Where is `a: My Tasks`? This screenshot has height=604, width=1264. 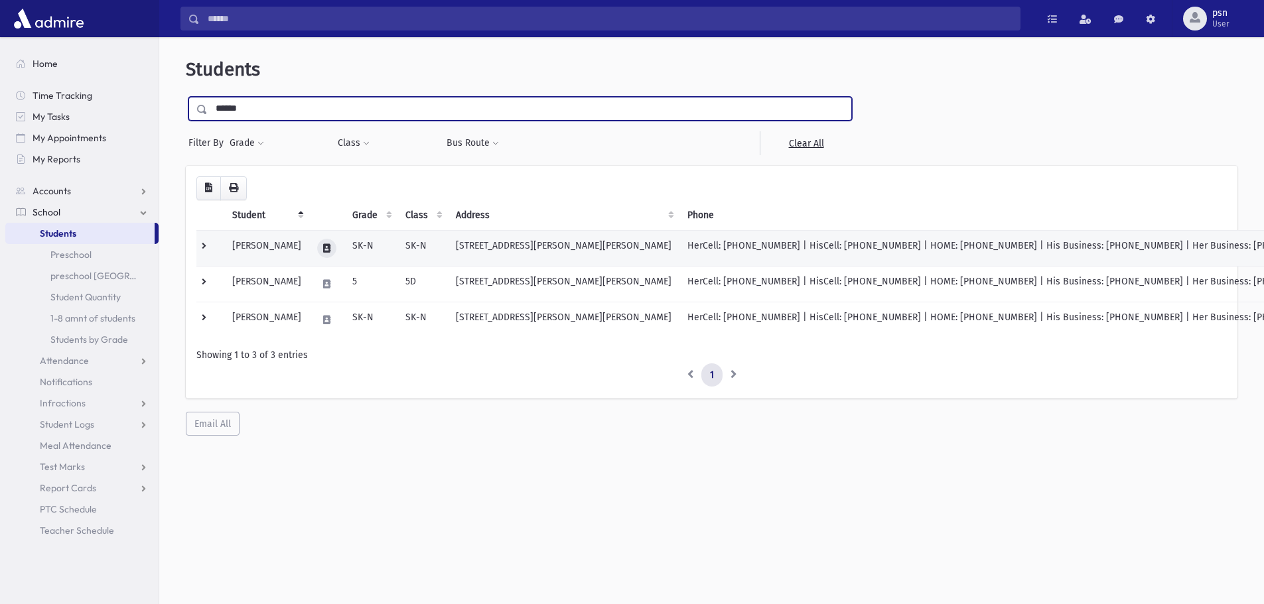
a: My Tasks is located at coordinates (82, 117).